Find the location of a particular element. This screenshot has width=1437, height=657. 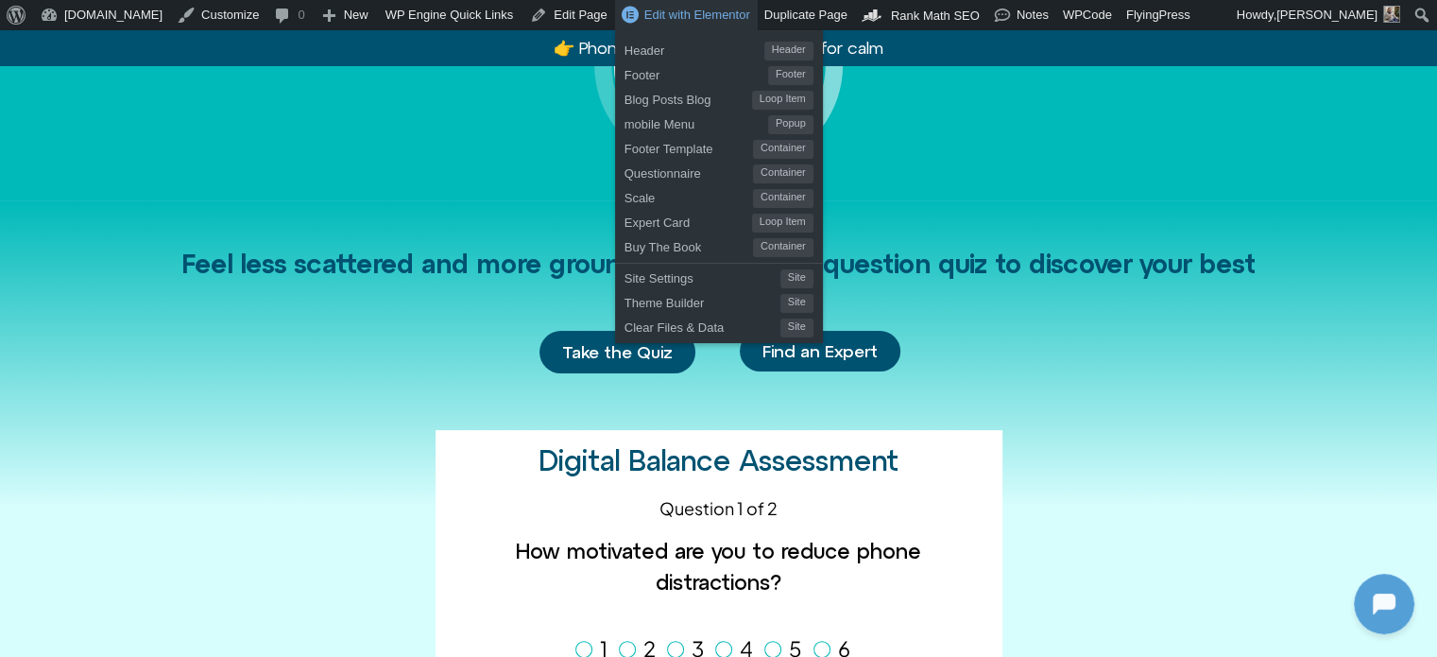

a: FooterFooter is located at coordinates (719, 73).